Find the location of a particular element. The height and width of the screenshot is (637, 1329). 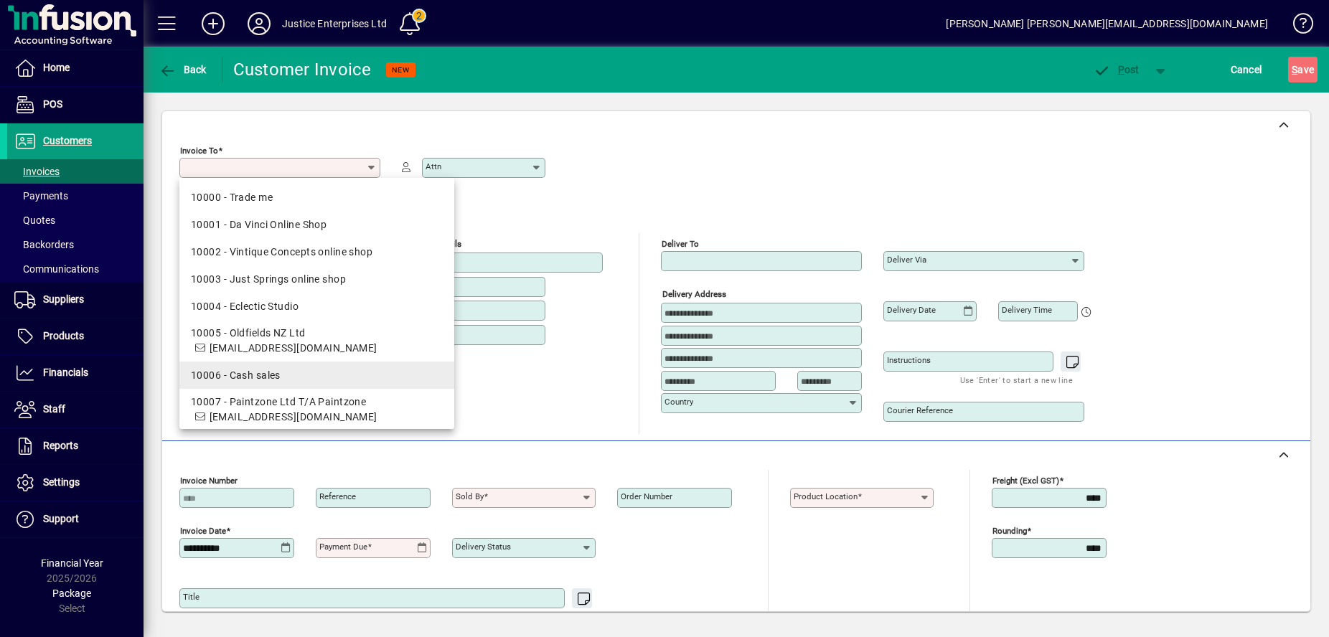

a: Support is located at coordinates (75, 520).